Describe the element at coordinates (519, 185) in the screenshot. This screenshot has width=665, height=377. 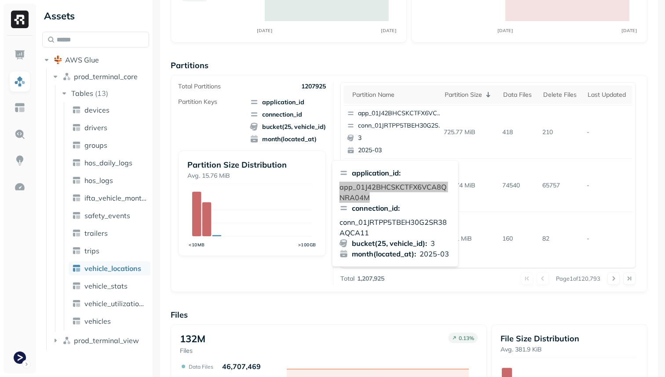
I see `p: 74540` at that location.